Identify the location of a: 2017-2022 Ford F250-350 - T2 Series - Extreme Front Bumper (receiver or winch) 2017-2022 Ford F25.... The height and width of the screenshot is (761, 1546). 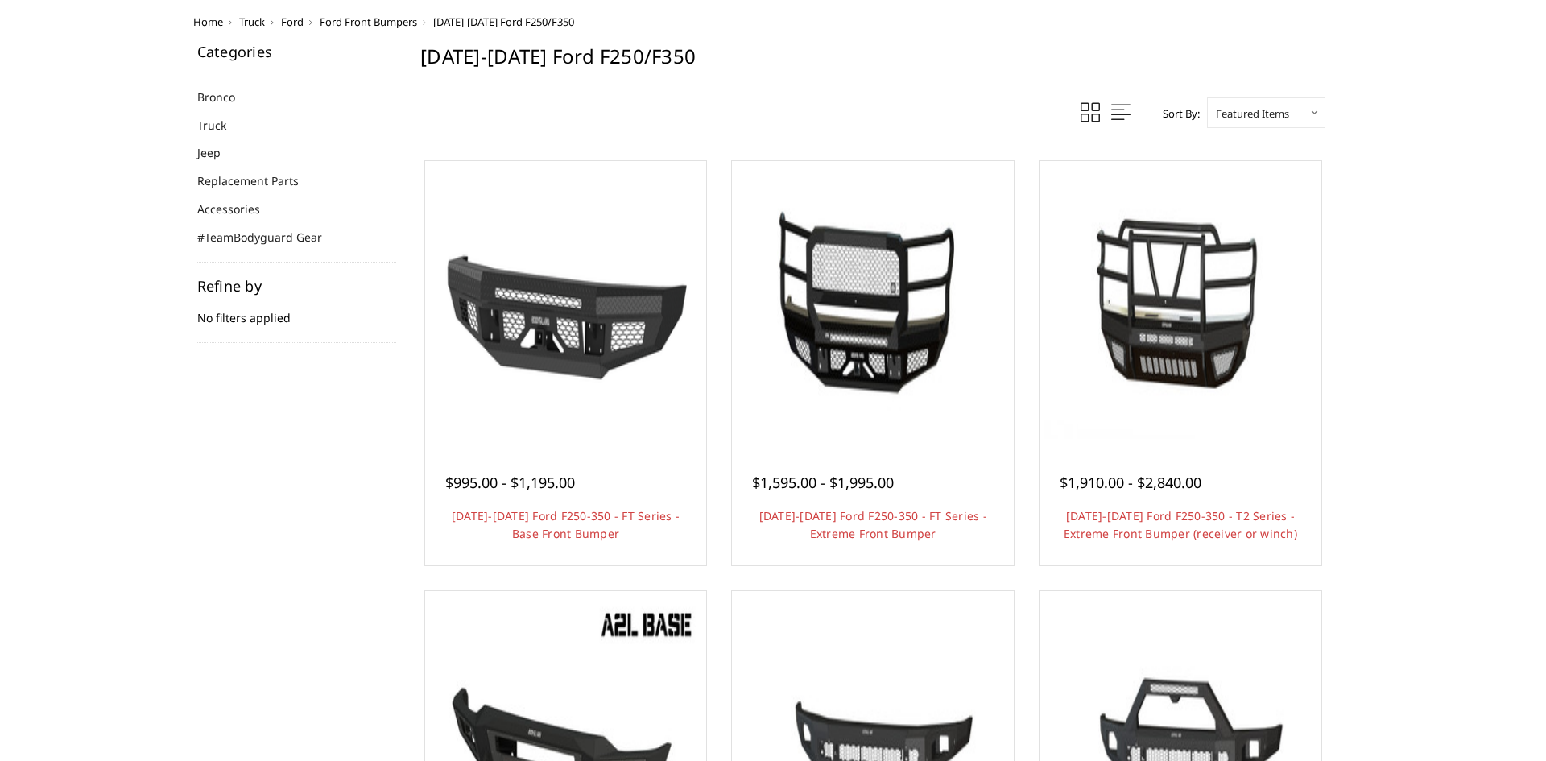
(1180, 302).